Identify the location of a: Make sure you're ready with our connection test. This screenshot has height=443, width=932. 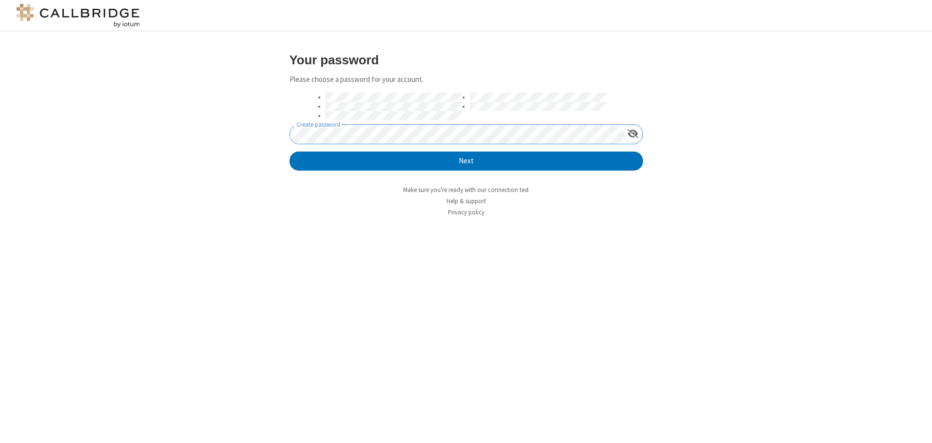
(466, 190).